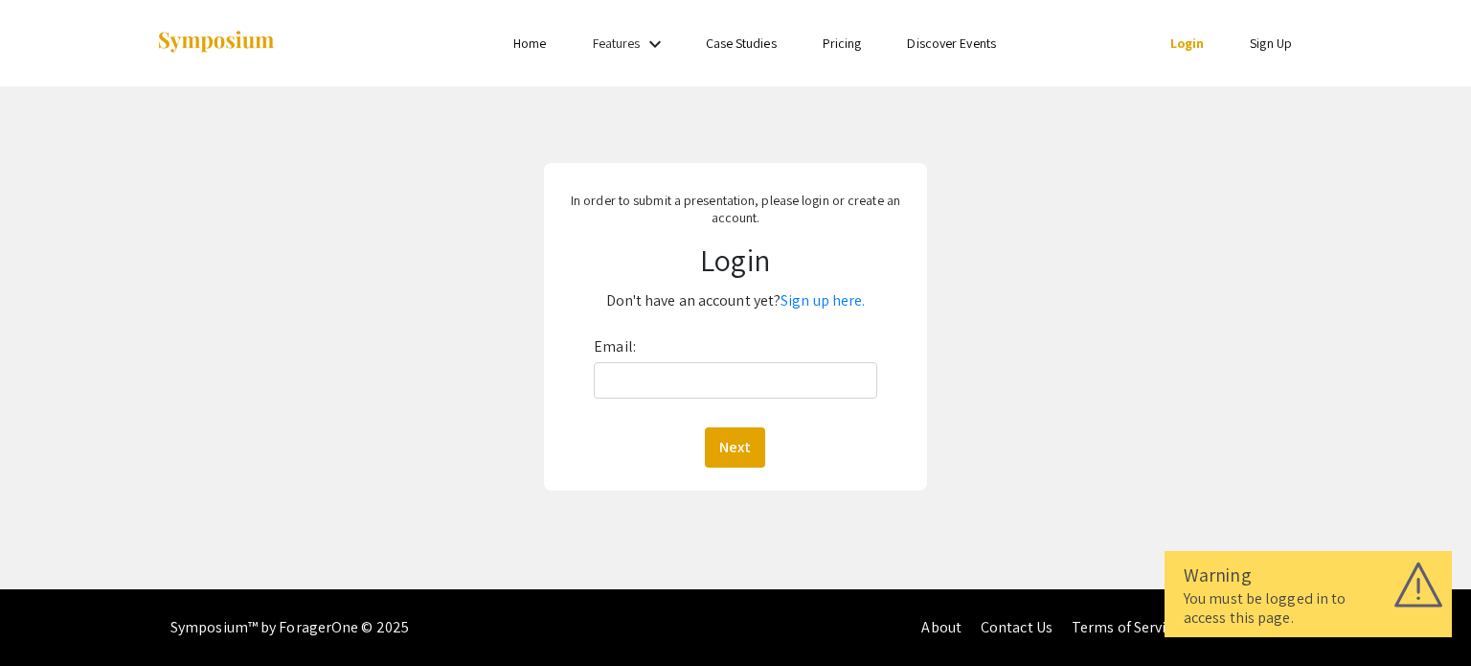  What do you see at coordinates (530, 43) in the screenshot?
I see `a: Home` at bounding box center [530, 43].